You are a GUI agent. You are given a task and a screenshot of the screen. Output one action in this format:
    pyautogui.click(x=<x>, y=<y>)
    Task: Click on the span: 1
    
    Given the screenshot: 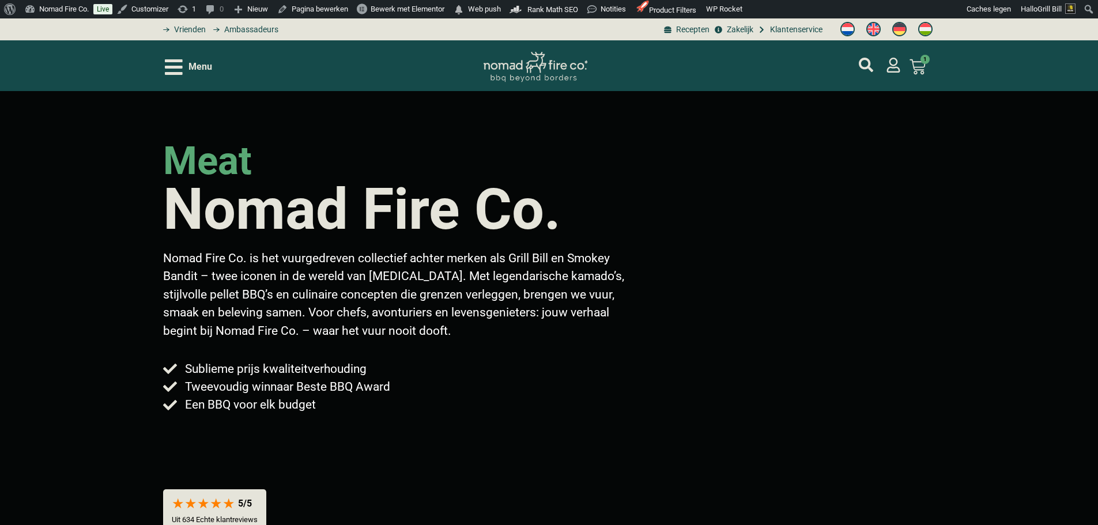 What is the action you would take?
    pyautogui.click(x=925, y=59)
    